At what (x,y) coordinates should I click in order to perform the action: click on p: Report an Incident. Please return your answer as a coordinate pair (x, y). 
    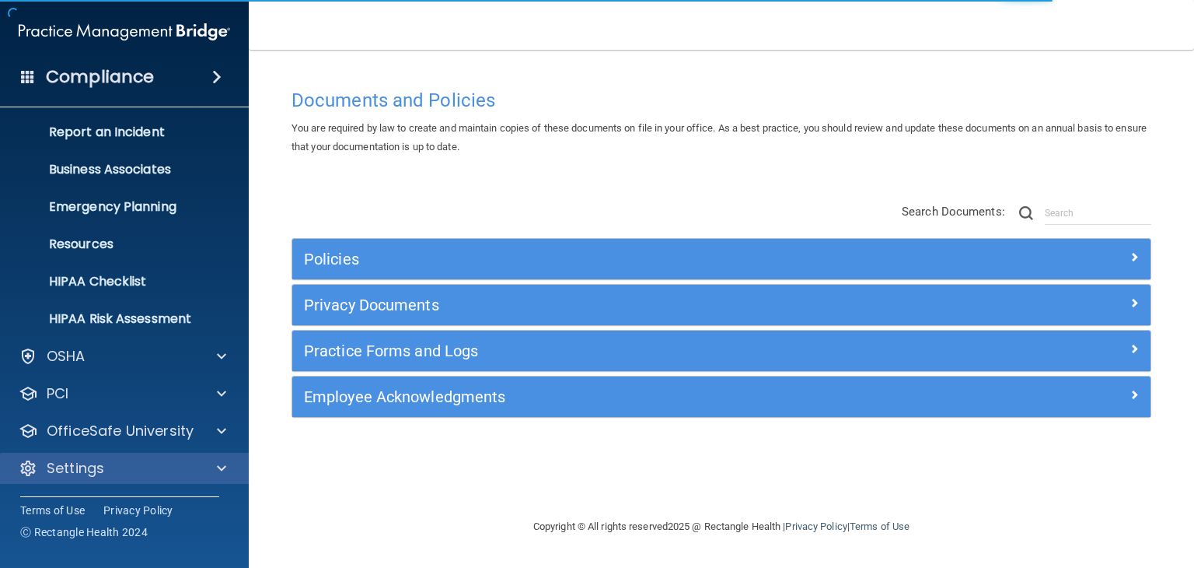
    Looking at the image, I should click on (116, 132).